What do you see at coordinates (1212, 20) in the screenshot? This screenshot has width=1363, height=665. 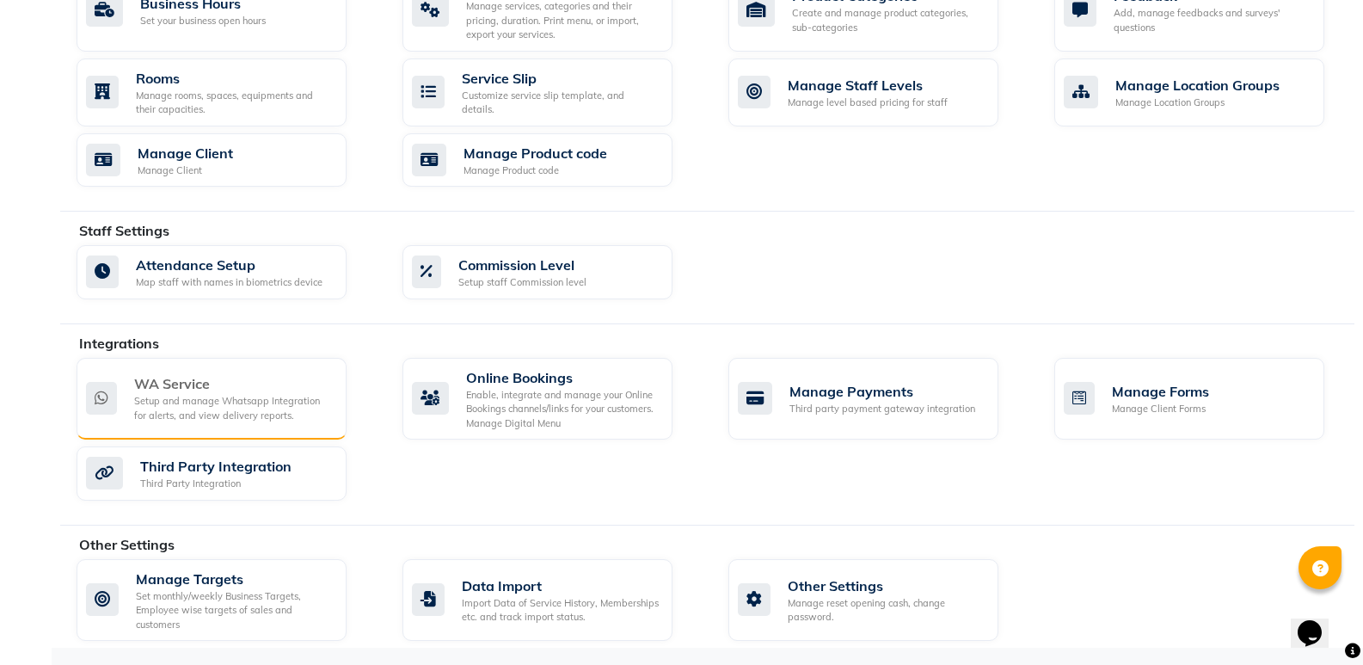 I see `div: Add, manage feedbacks and surveys' questions` at bounding box center [1212, 20].